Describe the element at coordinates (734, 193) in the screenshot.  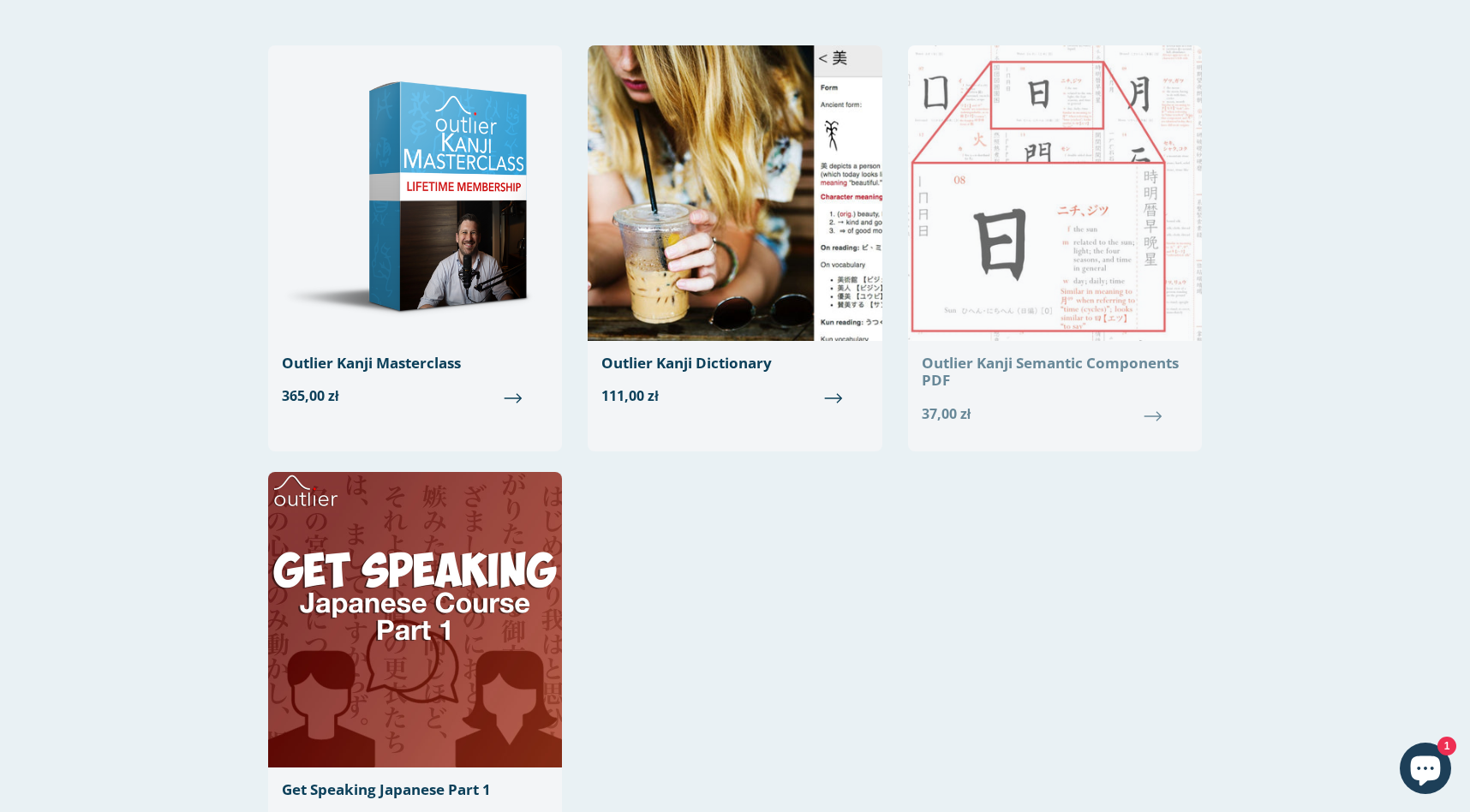
I see `img: Outlier Kanji Dictionary: Essentials Edition Outlier Linguistics` at that location.